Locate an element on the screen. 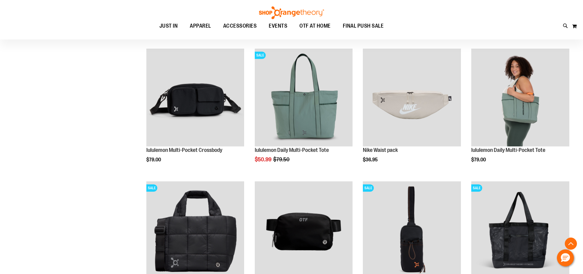  span: FINAL PUSH SALE is located at coordinates (363, 26).